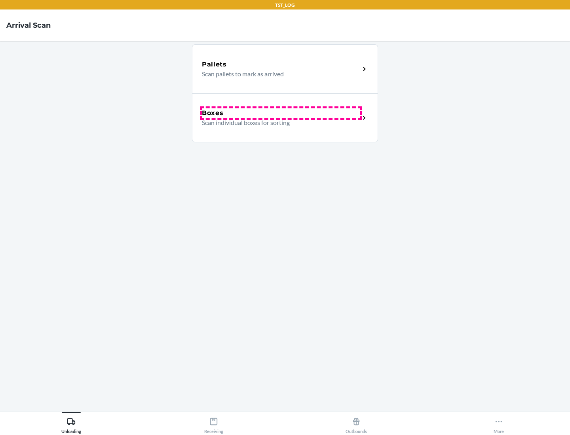 This screenshot has height=435, width=570. I want to click on div: More, so click(499, 424).